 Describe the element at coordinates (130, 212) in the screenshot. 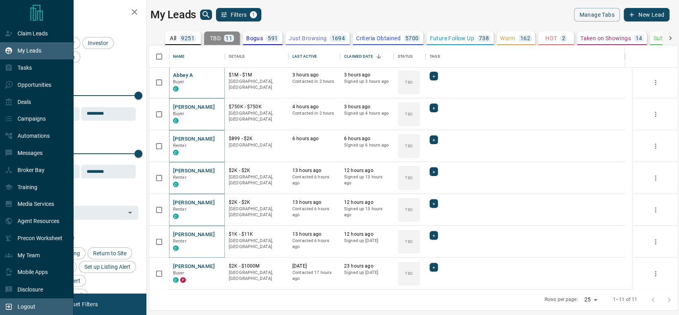

I see `button: Open` at that location.